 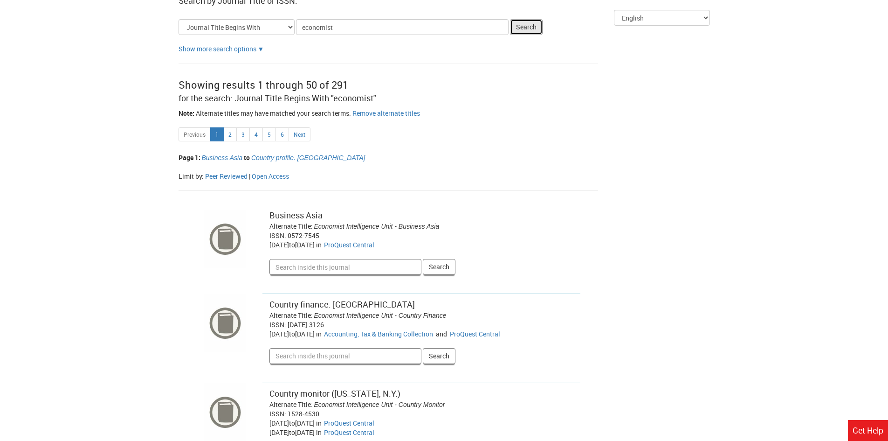 What do you see at coordinates (191, 176) in the screenshot?
I see `span: Limit by:` at bounding box center [191, 176].